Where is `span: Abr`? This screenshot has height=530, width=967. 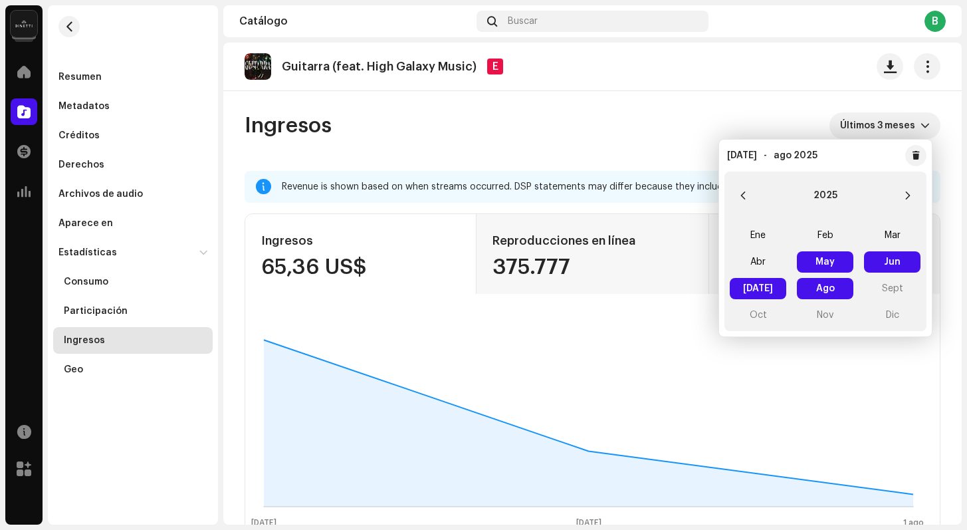 span: Abr is located at coordinates (758, 262).